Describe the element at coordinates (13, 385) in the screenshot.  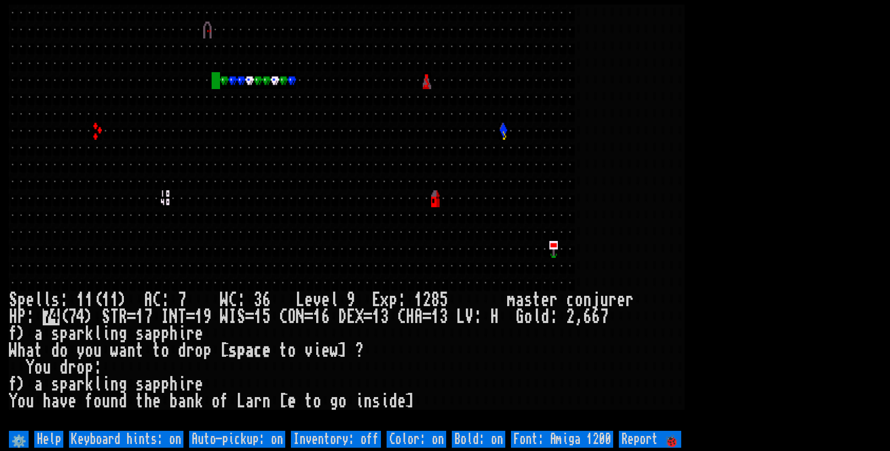
I see `div: f` at that location.